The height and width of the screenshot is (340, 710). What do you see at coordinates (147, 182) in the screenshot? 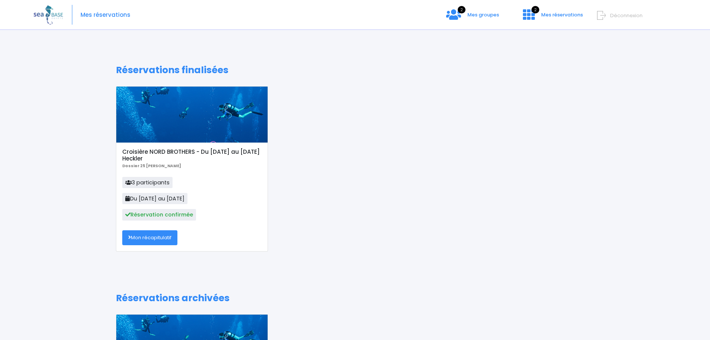
I see `span: 3 participants` at bounding box center [147, 182].